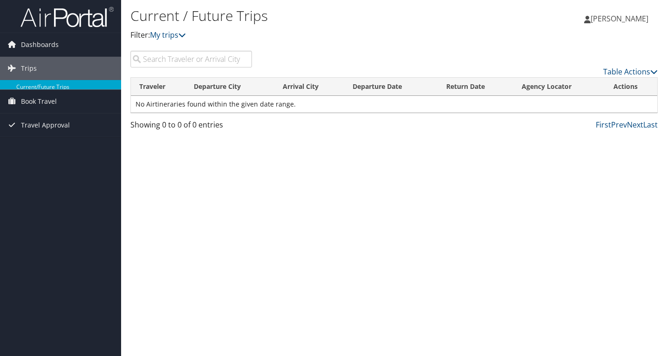  What do you see at coordinates (619, 125) in the screenshot?
I see `a: Prev` at bounding box center [619, 125].